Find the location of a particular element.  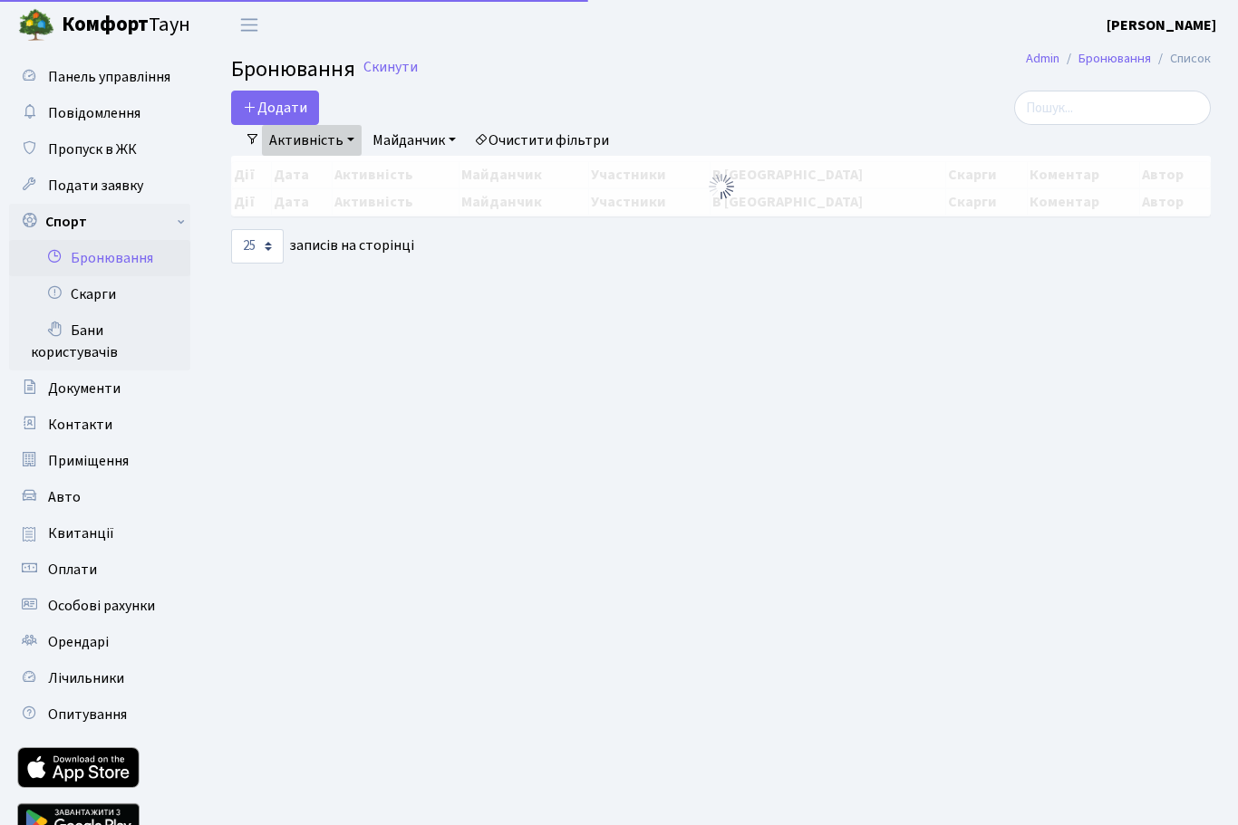

a: Особові рахунки is located at coordinates (100, 606).